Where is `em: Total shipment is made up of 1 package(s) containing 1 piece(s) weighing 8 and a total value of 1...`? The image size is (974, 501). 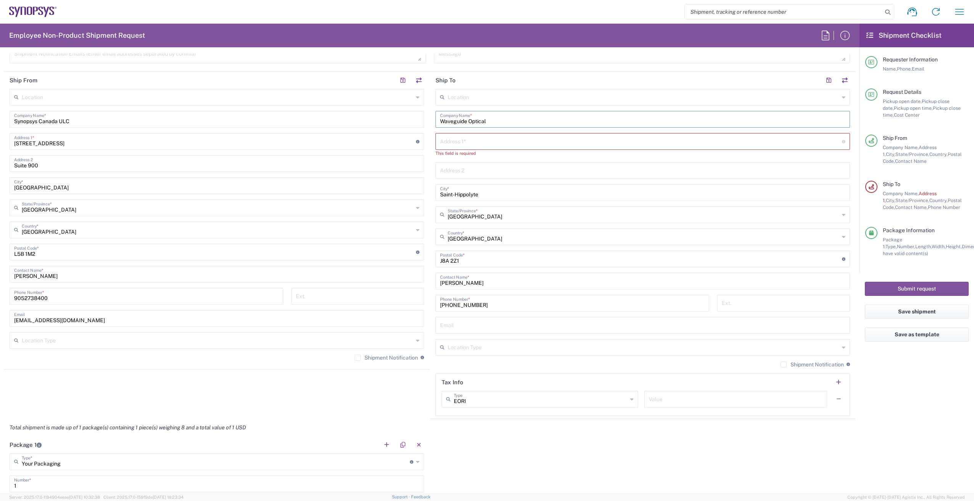 em: Total shipment is made up of 1 package(s) containing 1 piece(s) weighing 8 and a total value of 1... is located at coordinates (127, 428).